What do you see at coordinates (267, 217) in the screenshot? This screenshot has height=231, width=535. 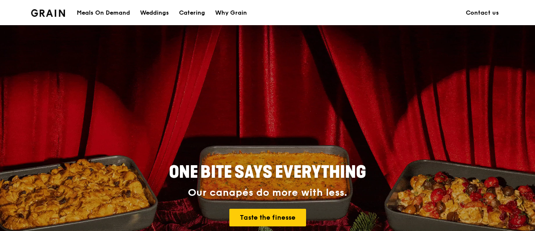 I see `a: Taste the finesse` at bounding box center [267, 217].